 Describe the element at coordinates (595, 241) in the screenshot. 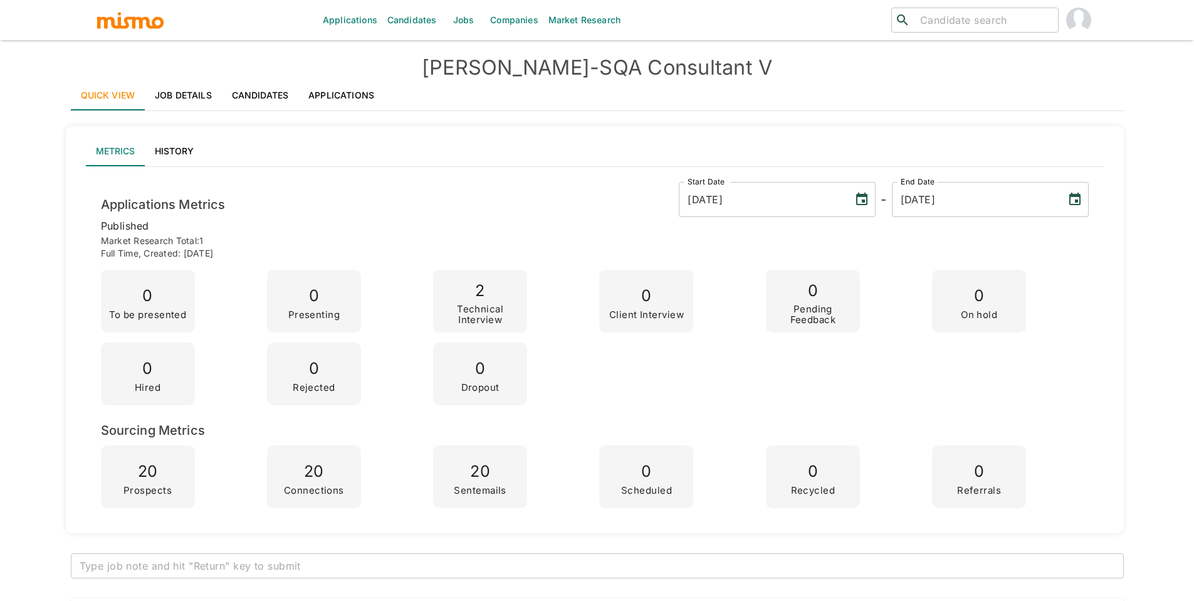

I see `p: Market Research Total: 1` at that location.